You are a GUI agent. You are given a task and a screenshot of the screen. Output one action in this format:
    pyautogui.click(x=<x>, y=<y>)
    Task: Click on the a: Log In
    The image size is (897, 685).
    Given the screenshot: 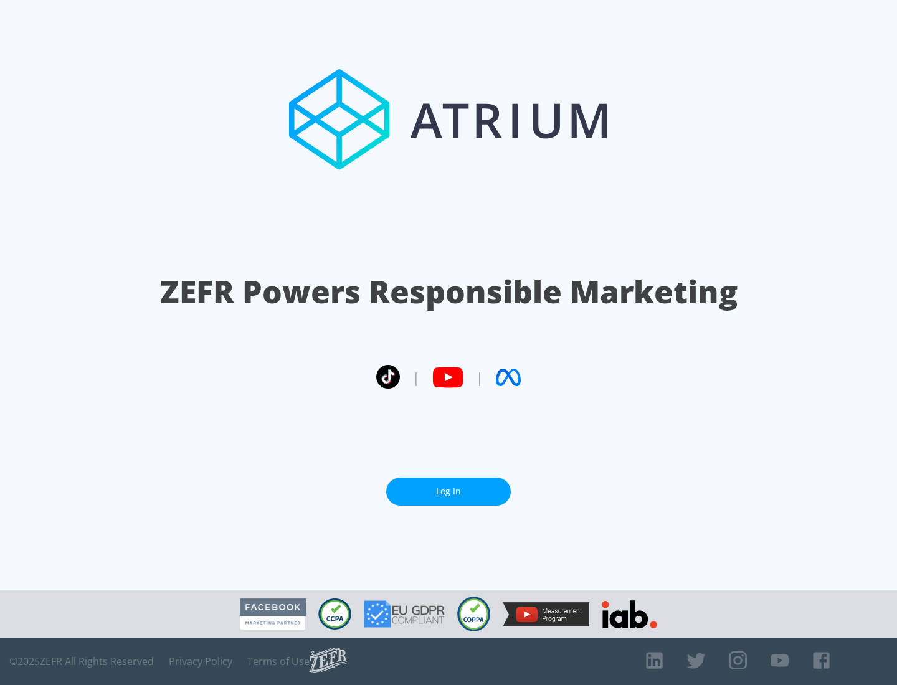 What is the action you would take?
    pyautogui.click(x=449, y=492)
    